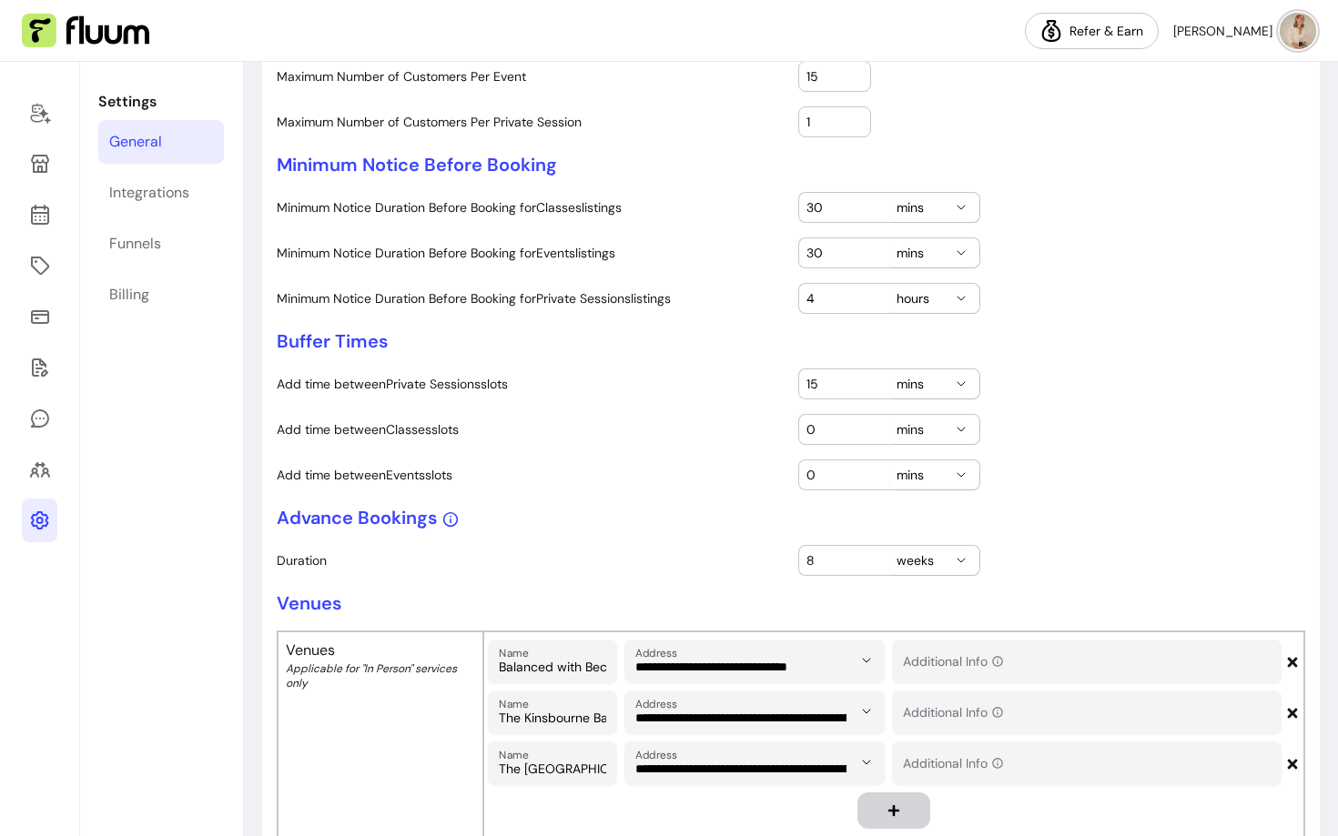 The image size is (1338, 836). I want to click on label: Duration, so click(530, 560).